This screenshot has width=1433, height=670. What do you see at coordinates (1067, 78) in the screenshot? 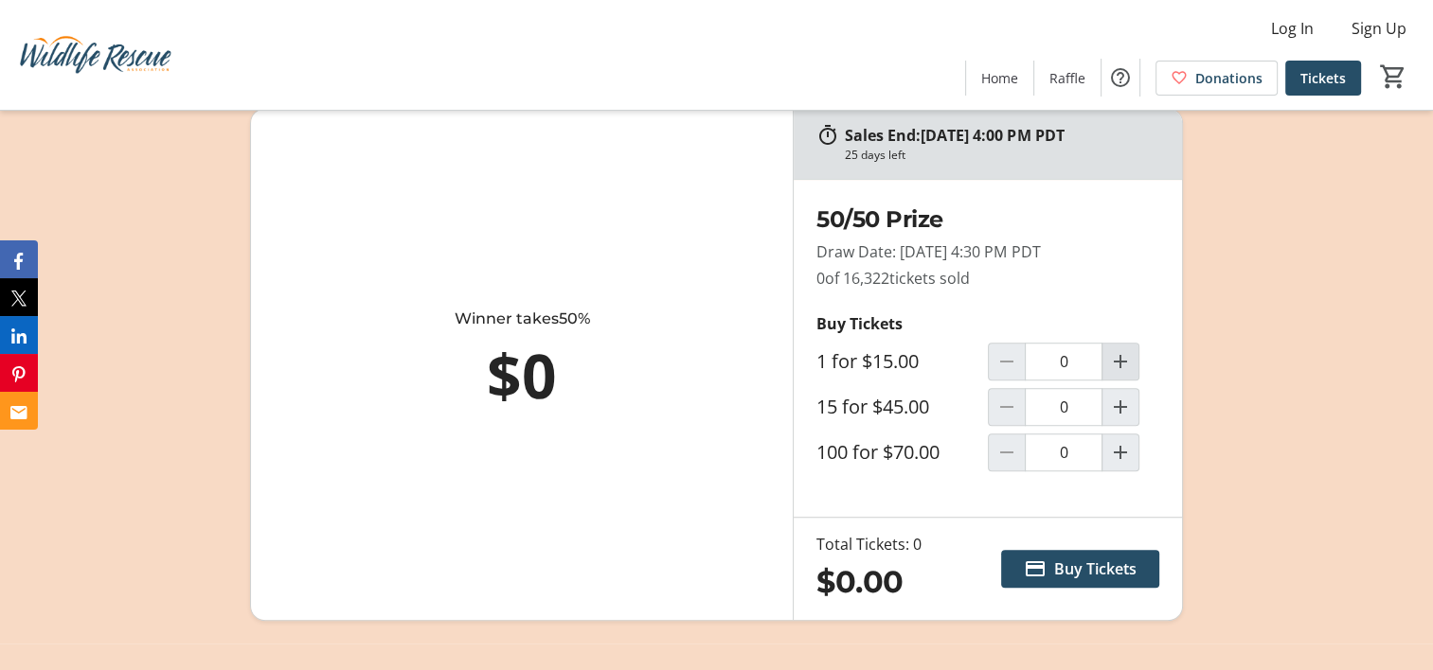
I see `span: Raffle` at bounding box center [1067, 78].